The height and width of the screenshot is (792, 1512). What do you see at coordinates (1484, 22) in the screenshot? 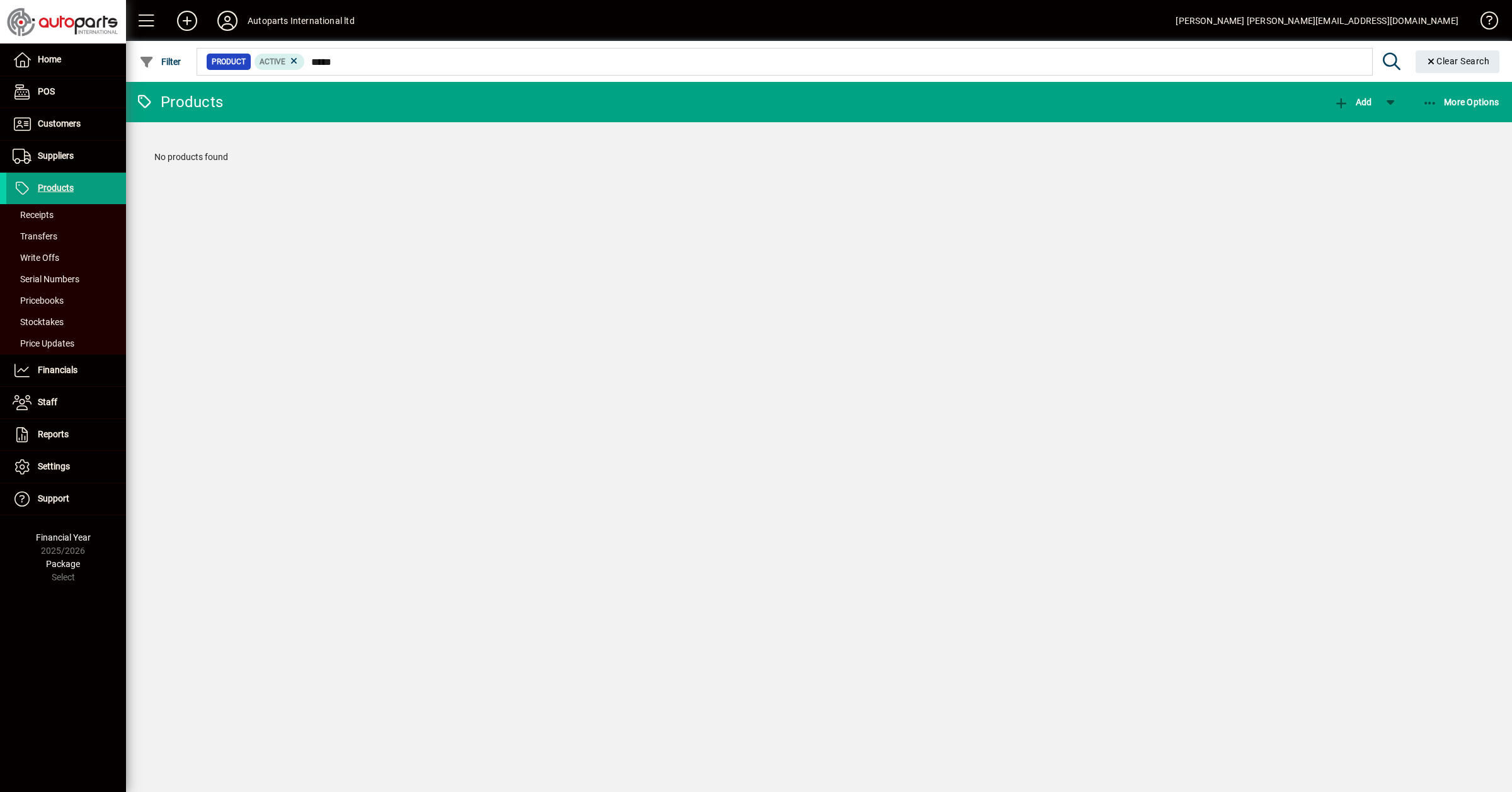
I see `a: Knowledge Base` at bounding box center [1484, 22].